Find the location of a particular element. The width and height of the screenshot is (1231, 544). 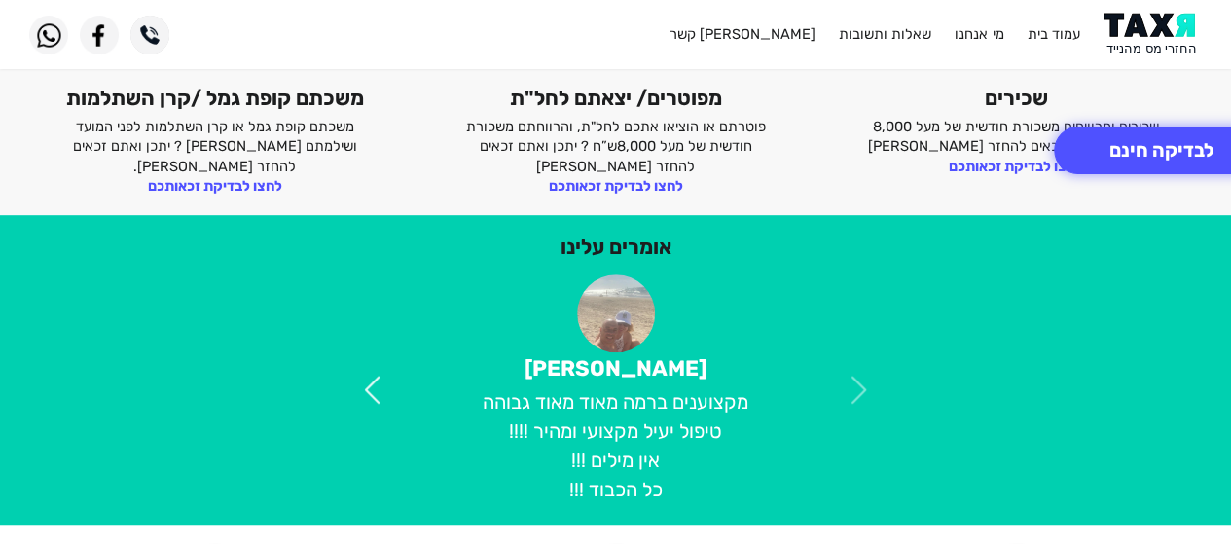

img: WhatsApp is located at coordinates (49, 35).